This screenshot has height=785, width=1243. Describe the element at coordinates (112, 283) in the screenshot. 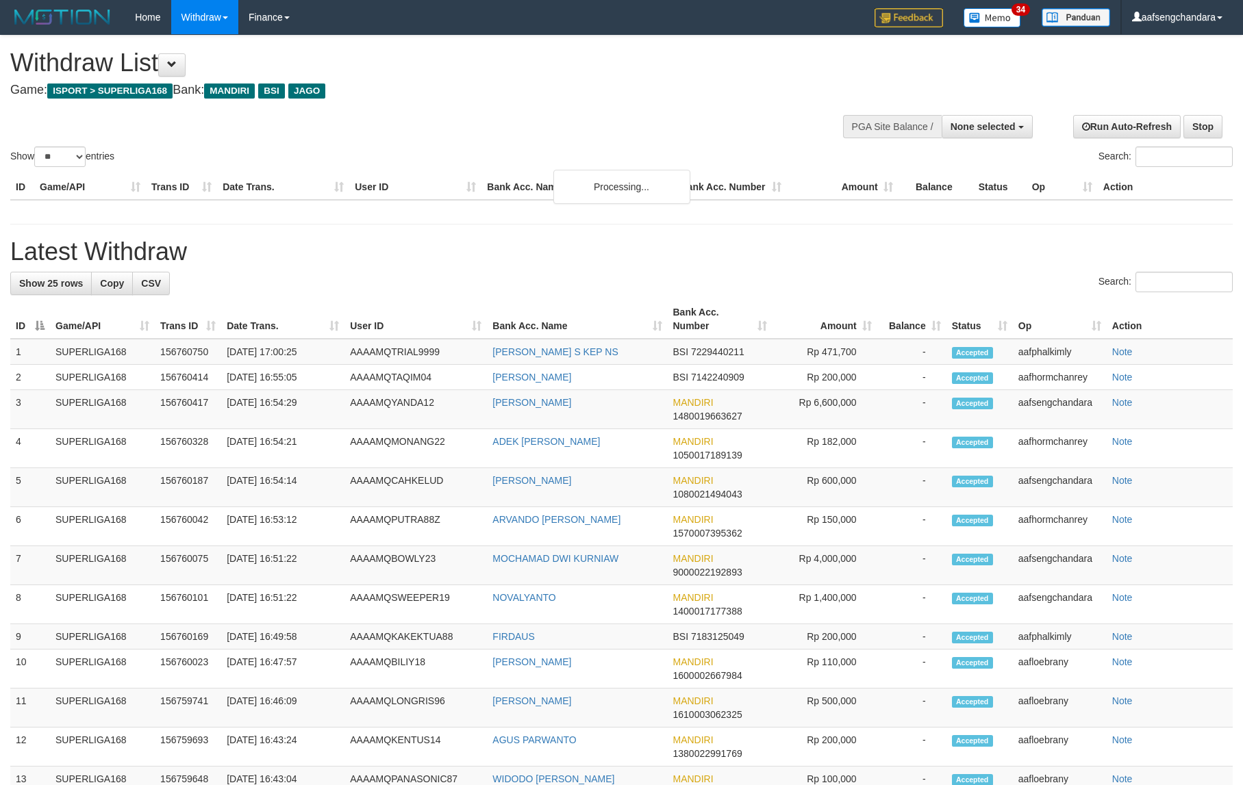

I see `span: Copy` at that location.